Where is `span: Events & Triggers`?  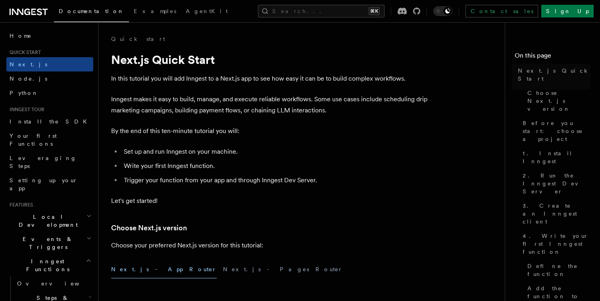 span: Events & Triggers is located at coordinates (46, 243).